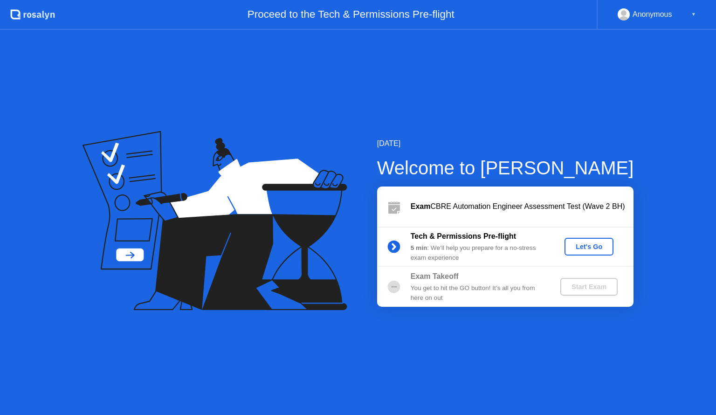 This screenshot has width=716, height=415. Describe the element at coordinates (478, 253) in the screenshot. I see `div: : We’ll help you prepare for a no-stress exam experience` at that location.